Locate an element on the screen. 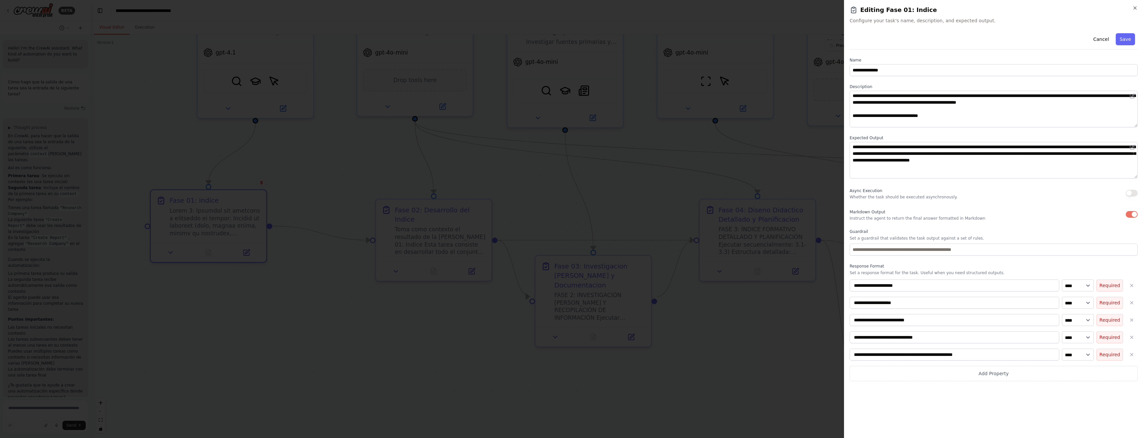  label: Response Format is located at coordinates (993, 266).